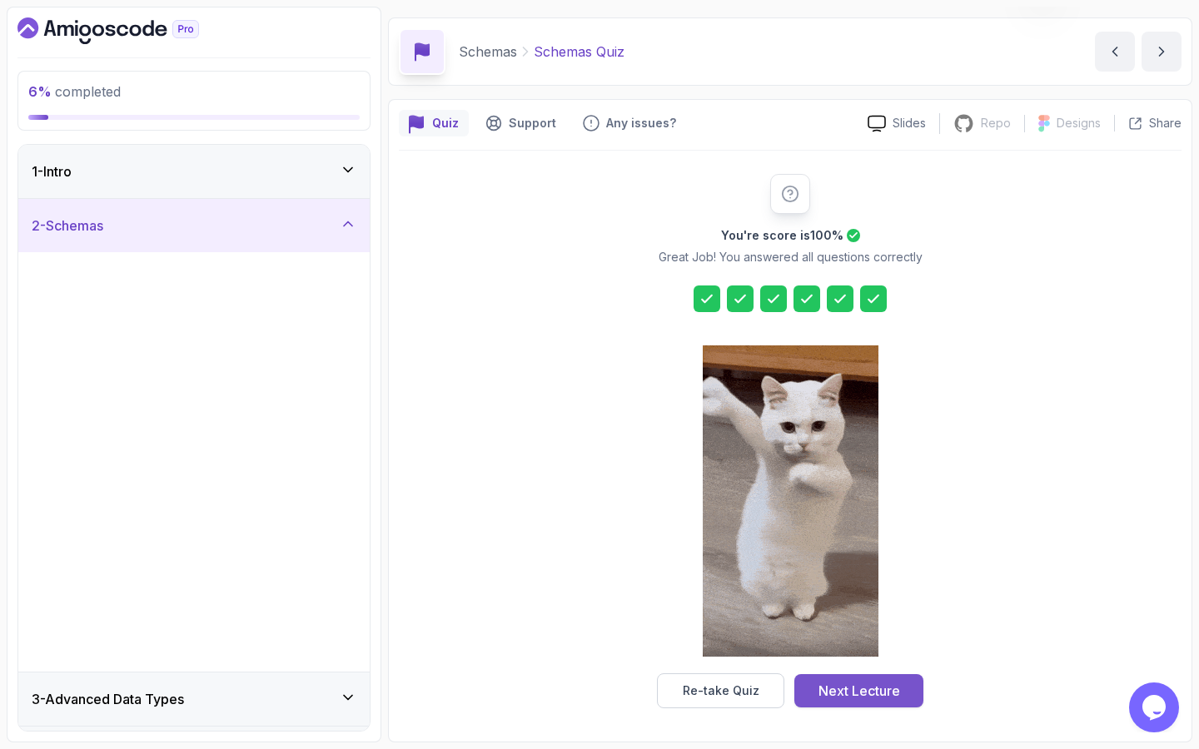  I want to click on button: 3-Advanced Data Types, so click(194, 699).